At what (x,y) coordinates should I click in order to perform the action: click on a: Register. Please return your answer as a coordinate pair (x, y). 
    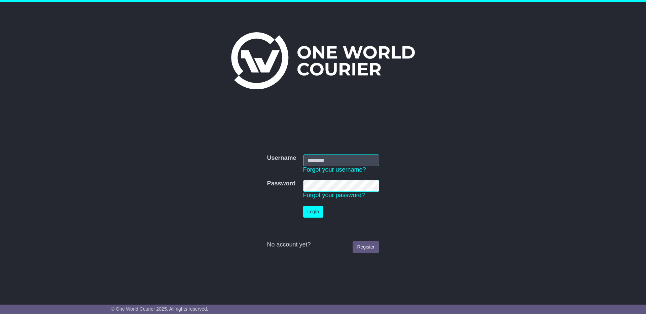
    Looking at the image, I should click on (365, 247).